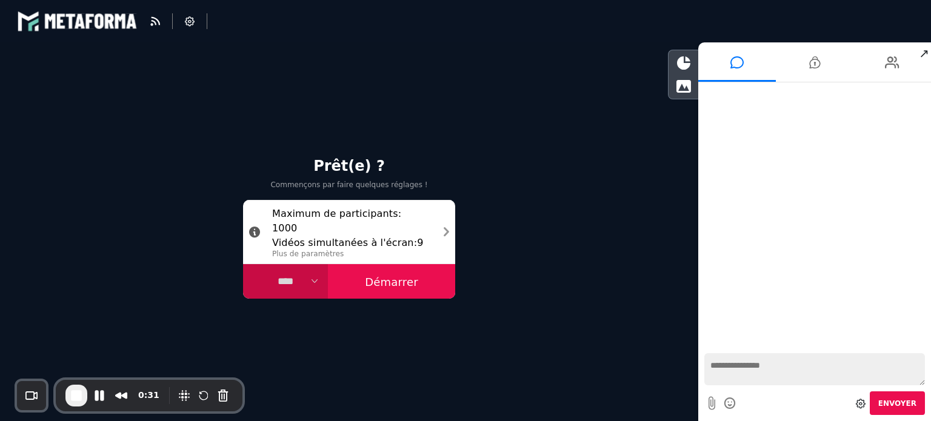  Describe the element at coordinates (336, 214) in the screenshot. I see `label: Maximum de participants :` at that location.